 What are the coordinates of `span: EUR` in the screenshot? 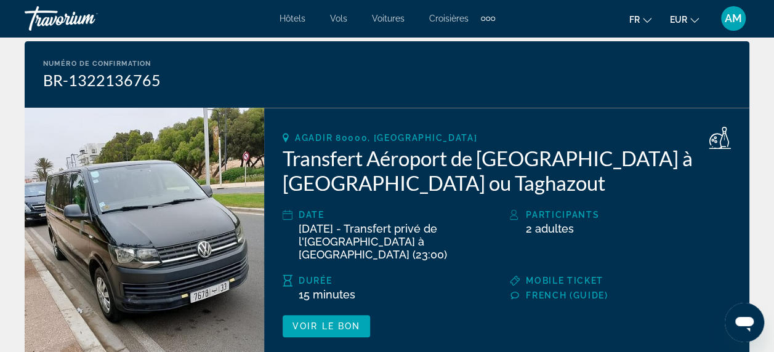 It's located at (679, 20).